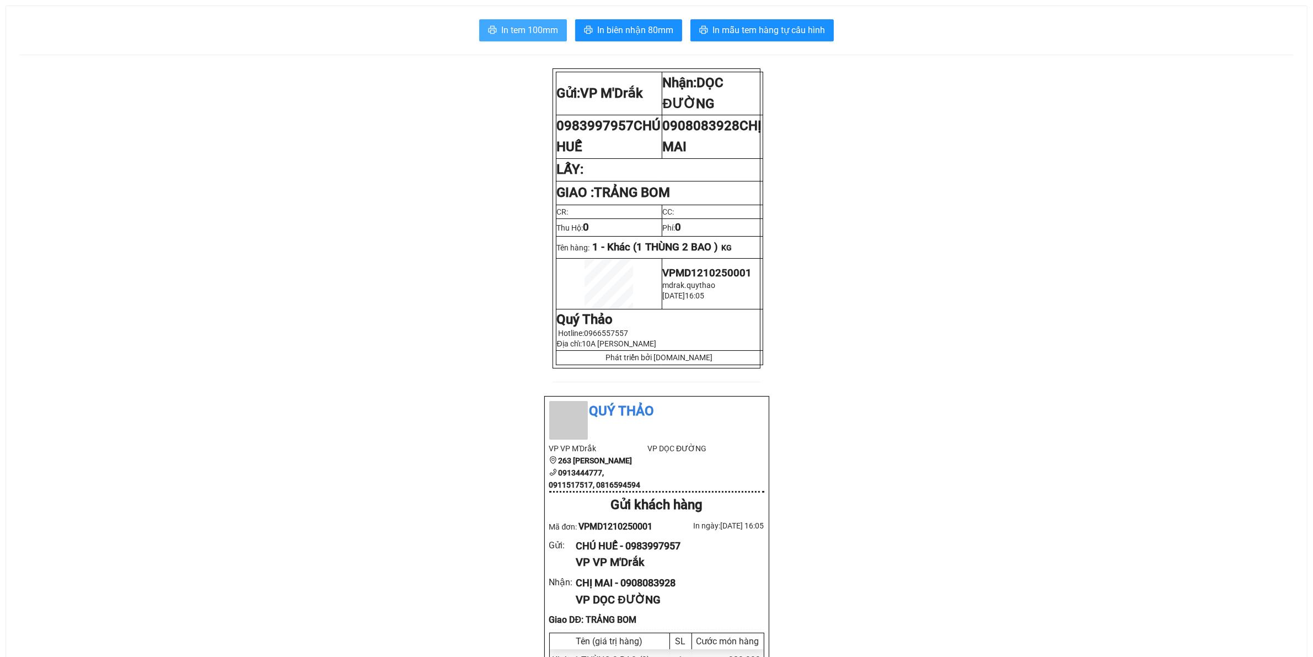  Describe the element at coordinates (728, 641) in the screenshot. I see `div: Cước món hàng` at that location.